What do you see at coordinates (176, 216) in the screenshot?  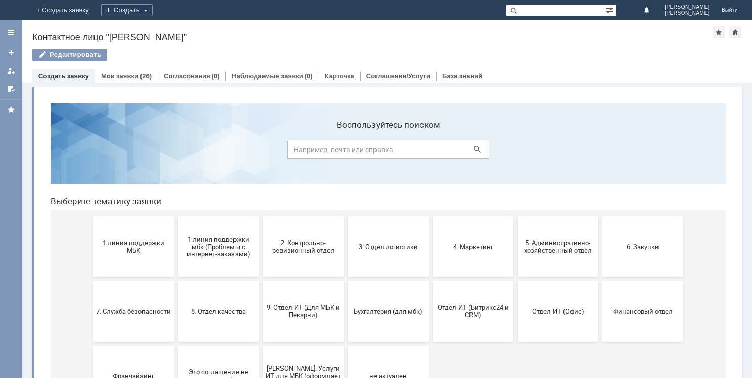 I see `button: 8. Отдел качества` at bounding box center [176, 216].